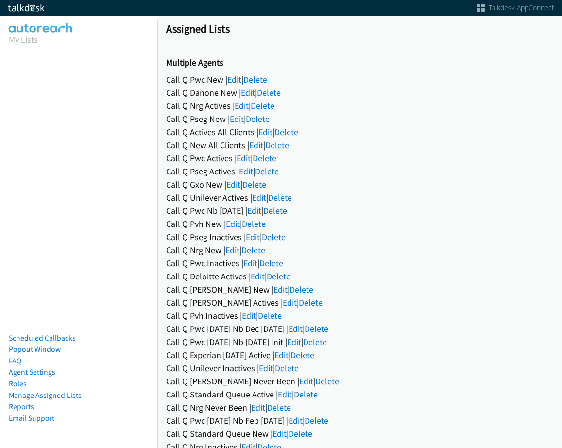  I want to click on div: Call Q Nrg New | |, so click(359, 250).